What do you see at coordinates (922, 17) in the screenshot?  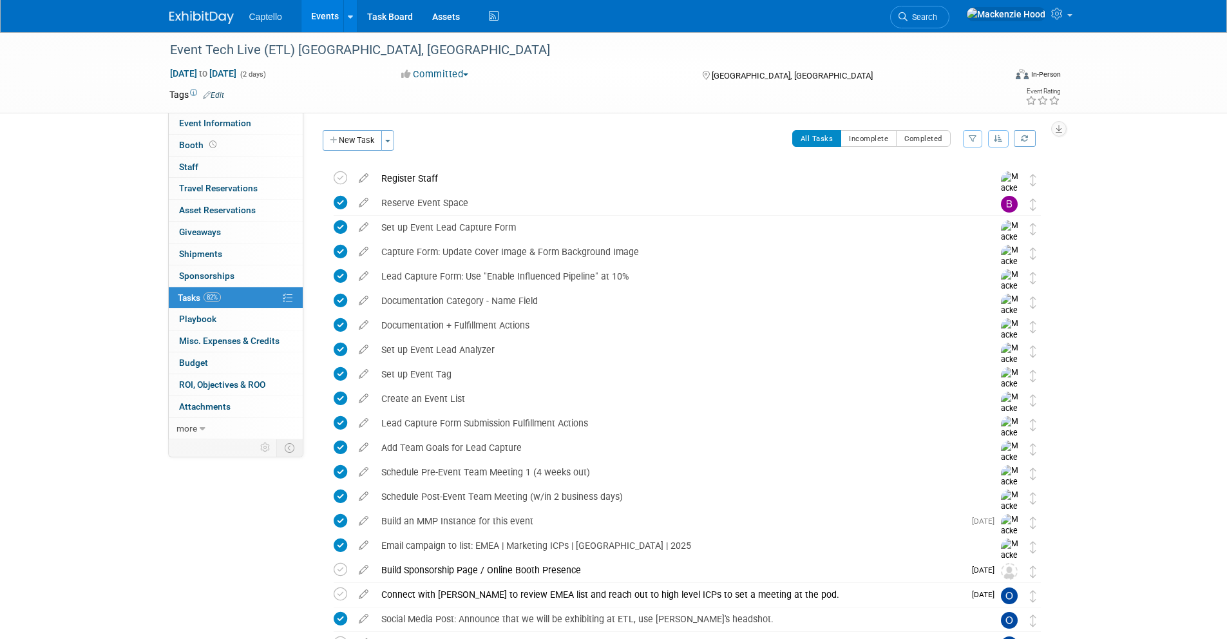 I see `span: Search` at bounding box center [922, 17].